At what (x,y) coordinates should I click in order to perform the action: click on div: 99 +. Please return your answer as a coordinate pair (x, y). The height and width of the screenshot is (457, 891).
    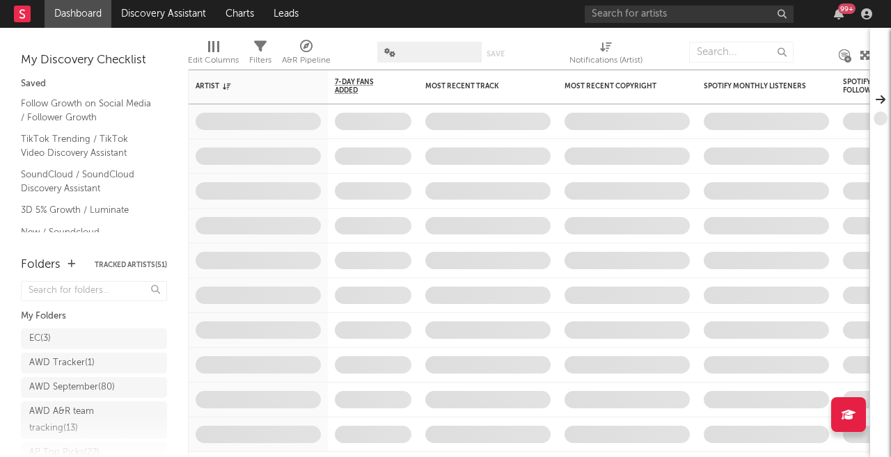
    Looking at the image, I should click on (847, 8).